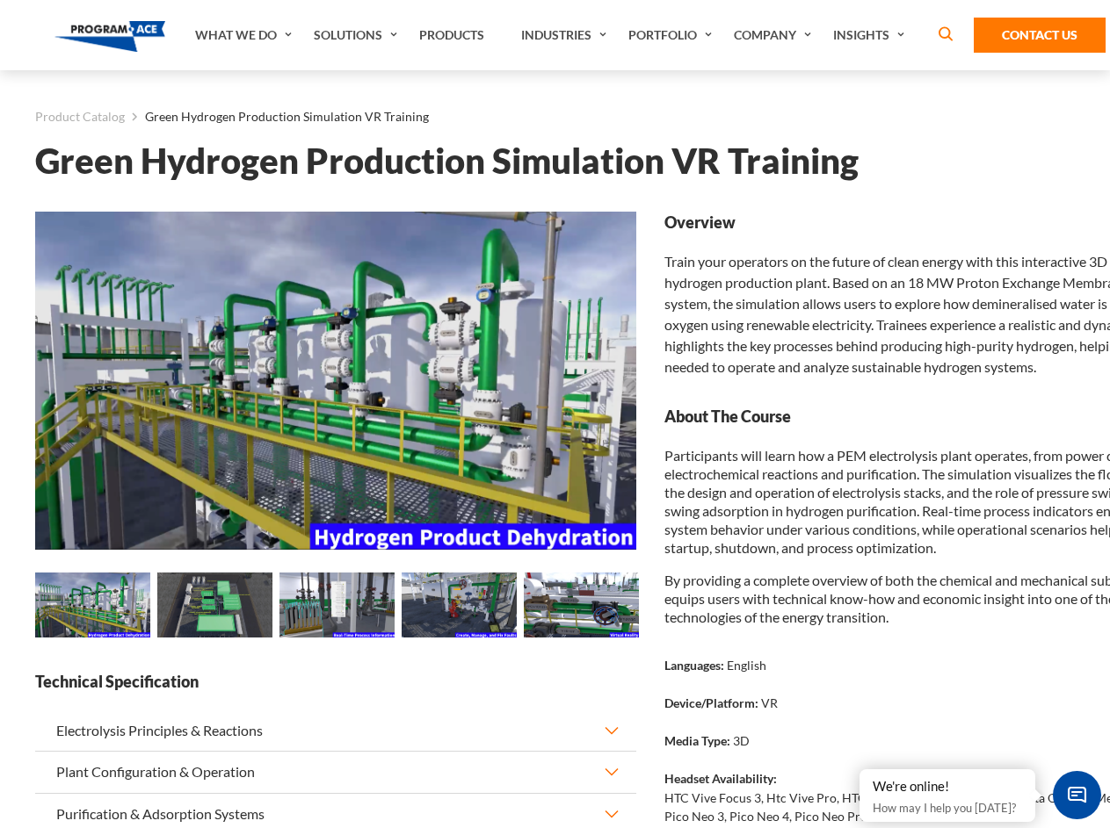 This screenshot has width=1110, height=828. I want to click on a: Contact Us, so click(1039, 35).